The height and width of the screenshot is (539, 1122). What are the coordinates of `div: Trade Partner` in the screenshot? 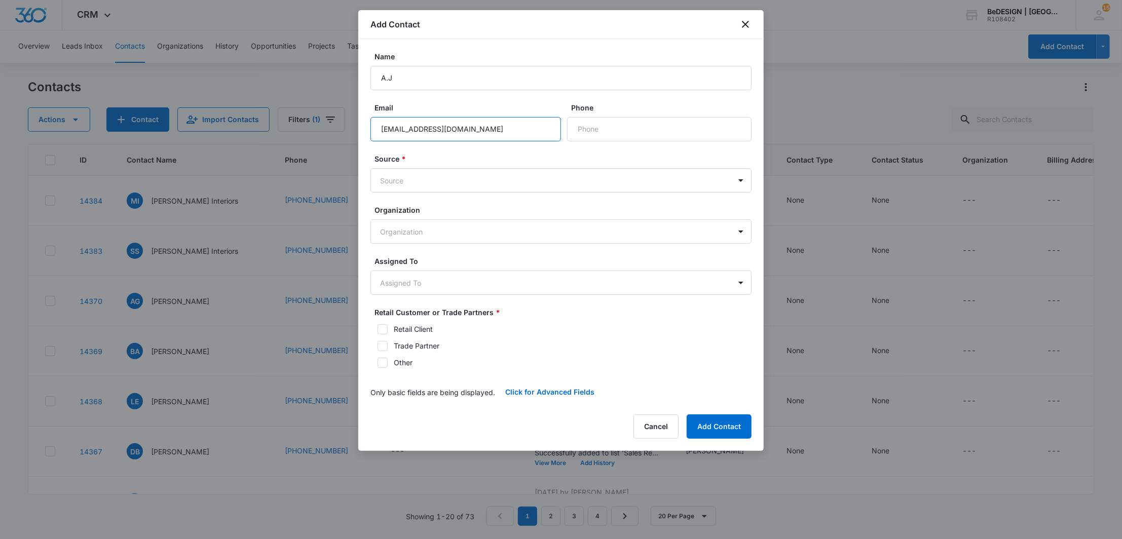 It's located at (416, 345).